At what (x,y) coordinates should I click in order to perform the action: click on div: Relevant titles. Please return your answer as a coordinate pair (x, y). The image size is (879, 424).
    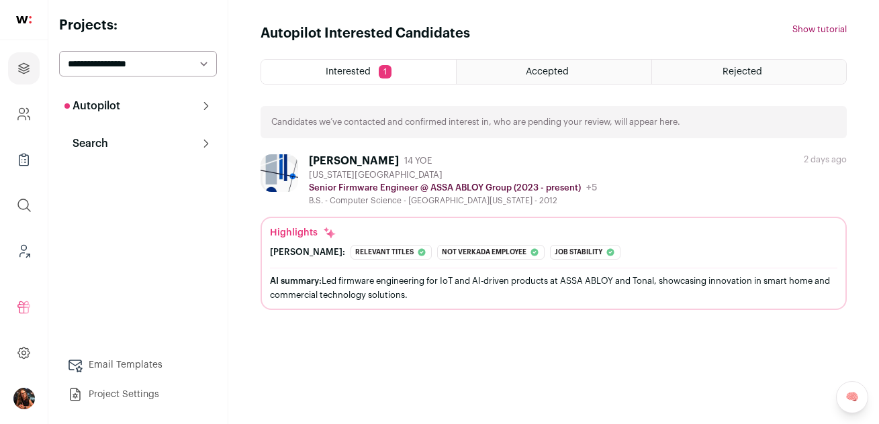
    Looking at the image, I should click on (391, 253).